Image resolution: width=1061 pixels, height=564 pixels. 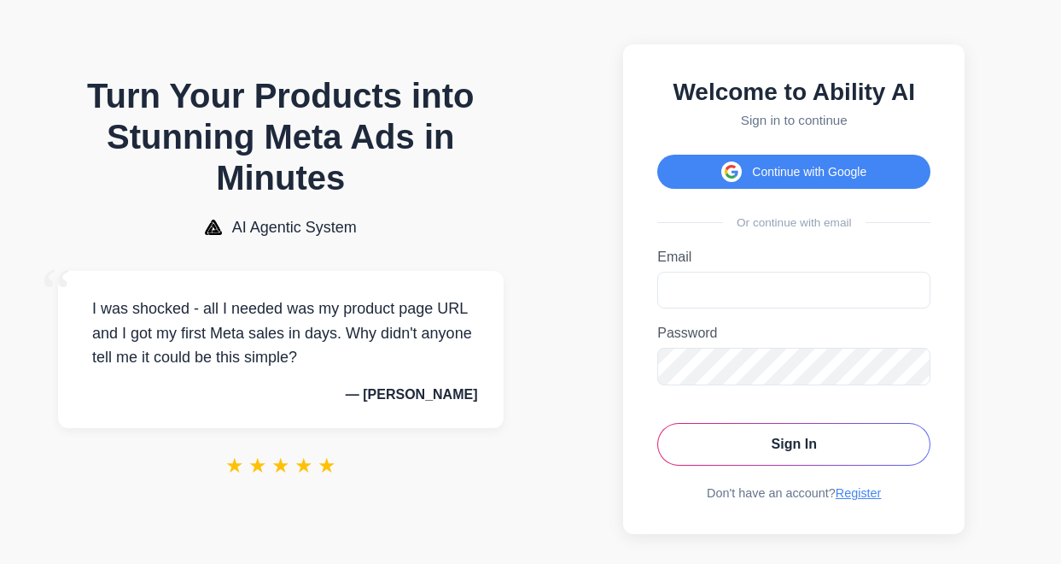 I want to click on a: Register, so click(x=859, y=493).